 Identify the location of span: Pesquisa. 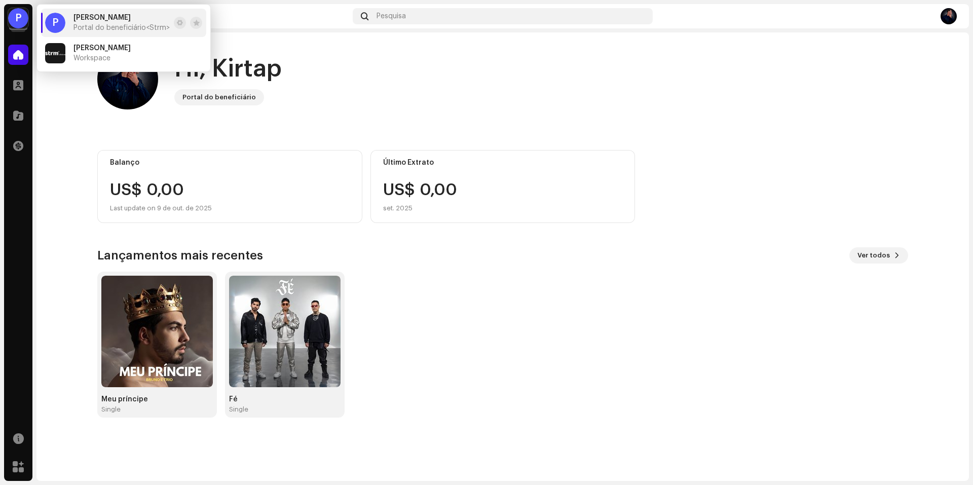
(391, 16).